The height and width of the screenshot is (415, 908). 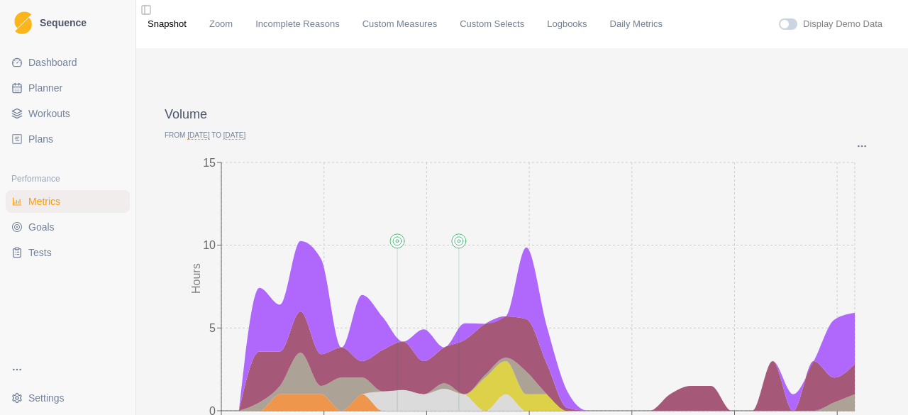 What do you see at coordinates (40, 253) in the screenshot?
I see `span: Tests` at bounding box center [40, 253].